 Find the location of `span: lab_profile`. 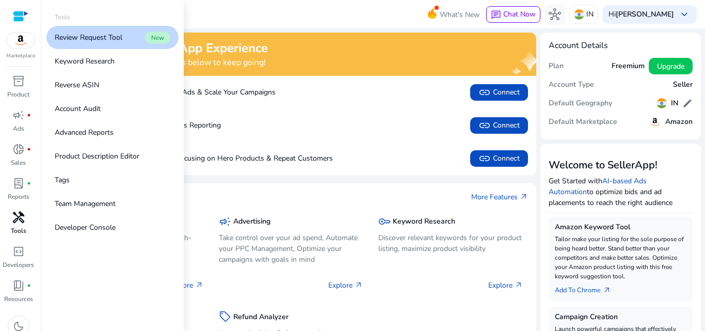

span: lab_profile is located at coordinates (19, 183).